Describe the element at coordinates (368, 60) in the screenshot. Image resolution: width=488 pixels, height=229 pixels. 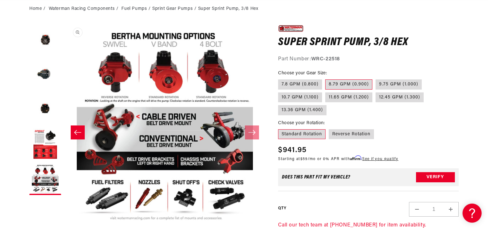
I see `div: Part Number:` at that location.